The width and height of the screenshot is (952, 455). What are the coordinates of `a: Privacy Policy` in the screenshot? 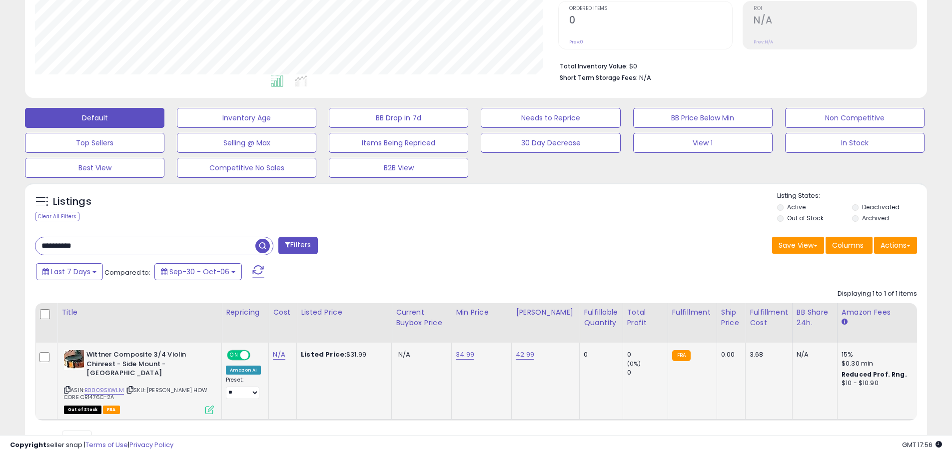 It's located at (151, 445).